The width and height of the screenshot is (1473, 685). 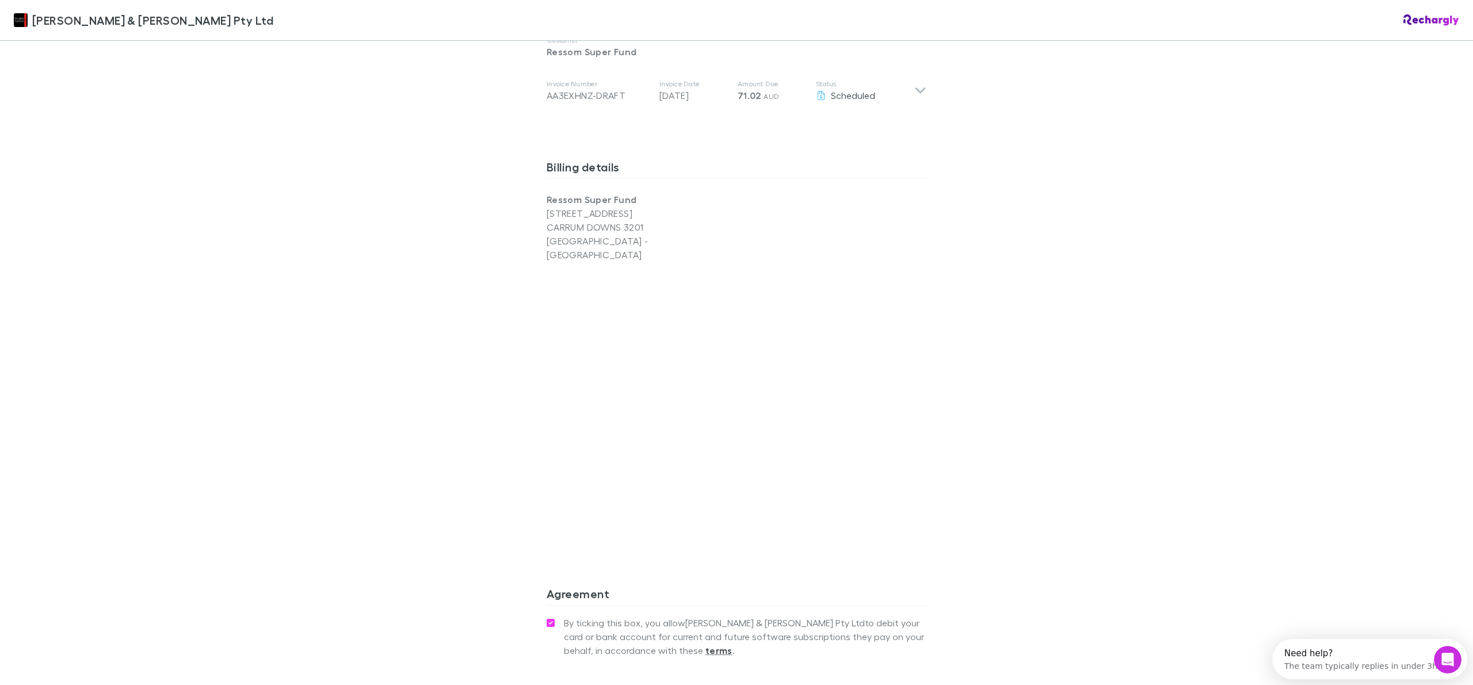 What do you see at coordinates (737, 169) in the screenshot?
I see `h3: Billing details` at bounding box center [737, 169].